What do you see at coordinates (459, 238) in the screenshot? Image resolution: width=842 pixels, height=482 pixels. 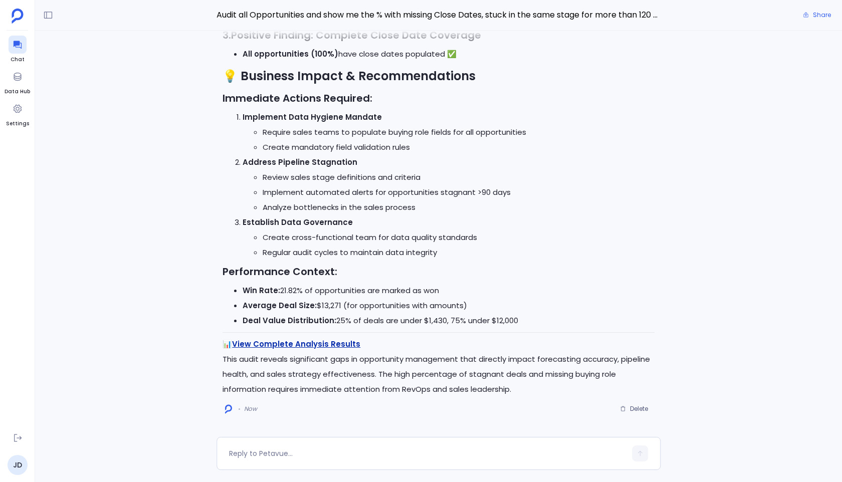 I see `li: Create cross-functional team for data quality standards` at bounding box center [459, 238].